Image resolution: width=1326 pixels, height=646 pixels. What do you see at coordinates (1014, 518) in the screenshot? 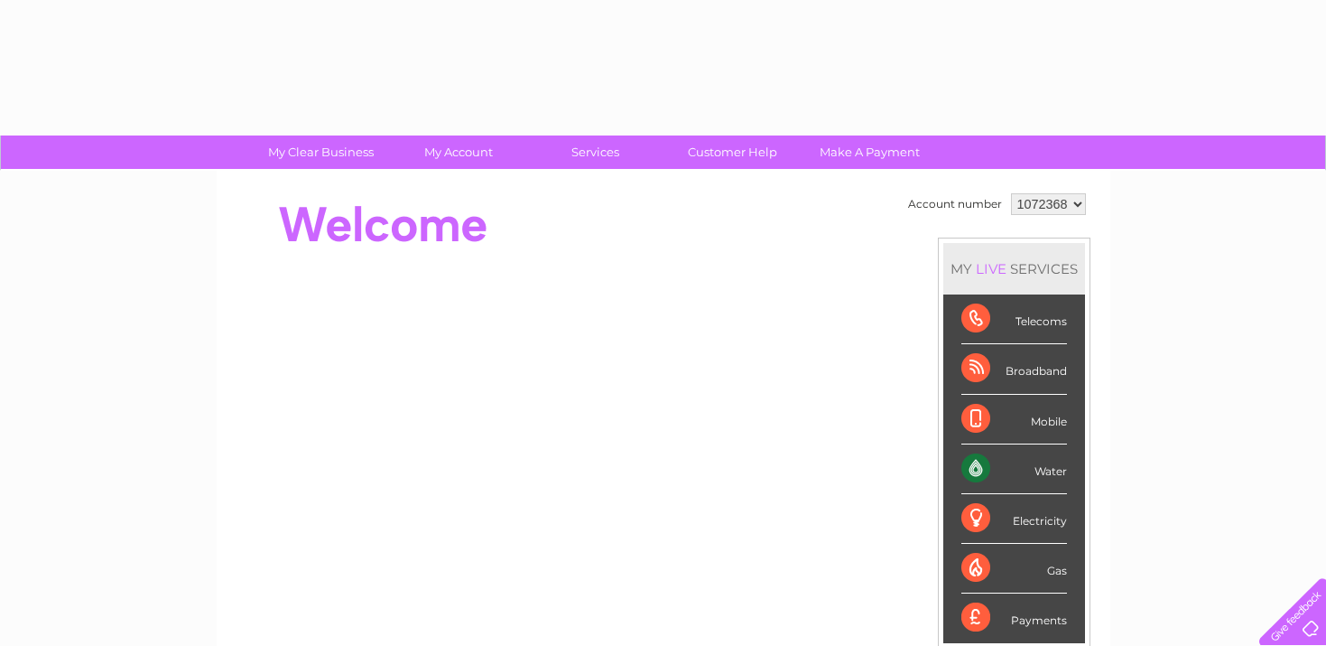
I see `div: Electricity` at bounding box center [1014, 518].